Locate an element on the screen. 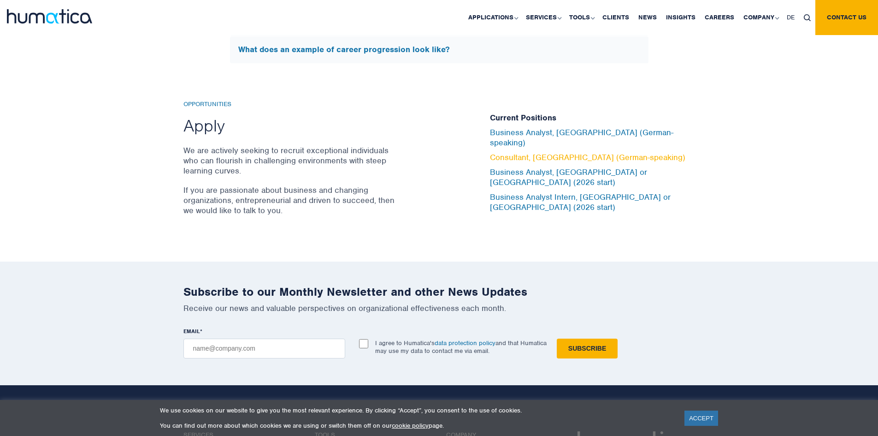  p: If you are passionate about business and changing organizations, entrepreneurial and driven to su... is located at coordinates (291, 200).